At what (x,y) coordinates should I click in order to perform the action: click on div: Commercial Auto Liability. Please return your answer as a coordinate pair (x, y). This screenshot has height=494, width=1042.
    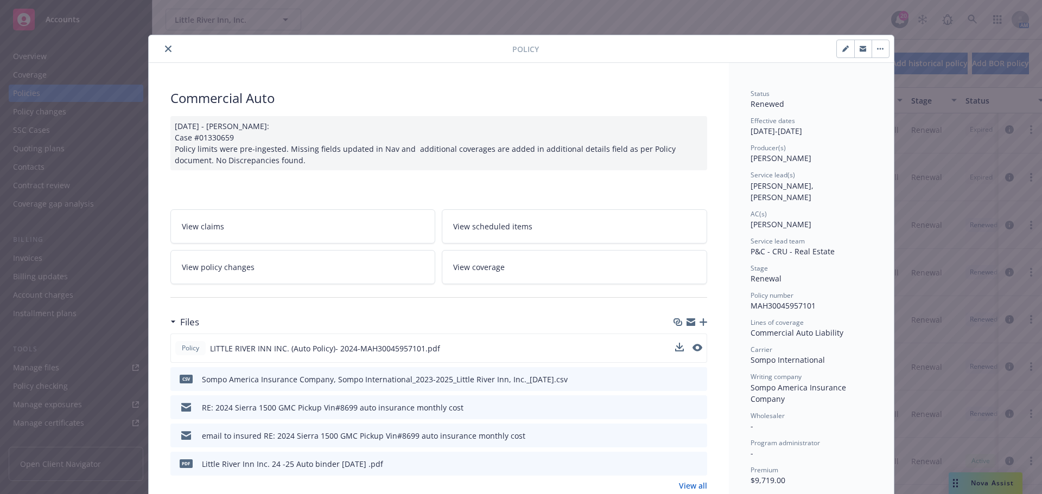
    Looking at the image, I should click on (811, 333).